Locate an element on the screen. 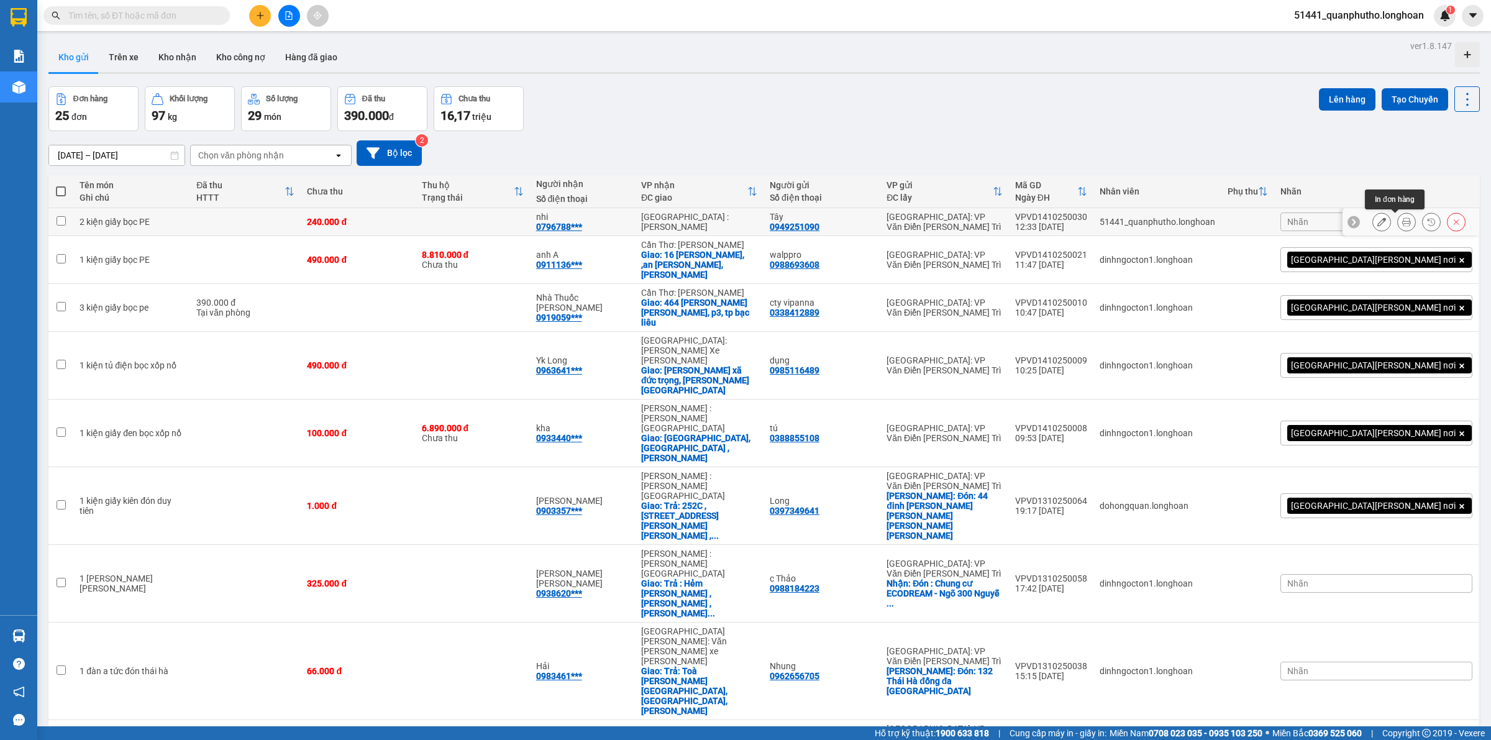  div: Yk Long is located at coordinates (582, 360).